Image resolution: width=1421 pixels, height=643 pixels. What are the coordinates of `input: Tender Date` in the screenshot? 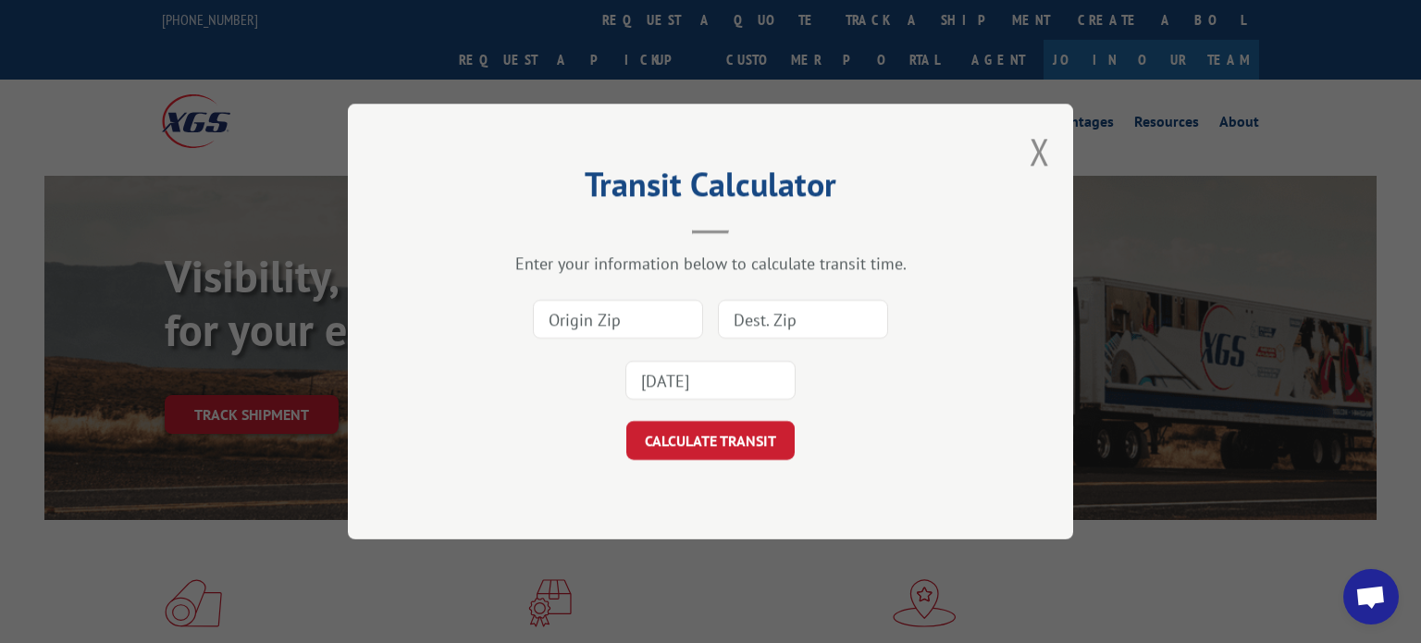 It's located at (710, 380).